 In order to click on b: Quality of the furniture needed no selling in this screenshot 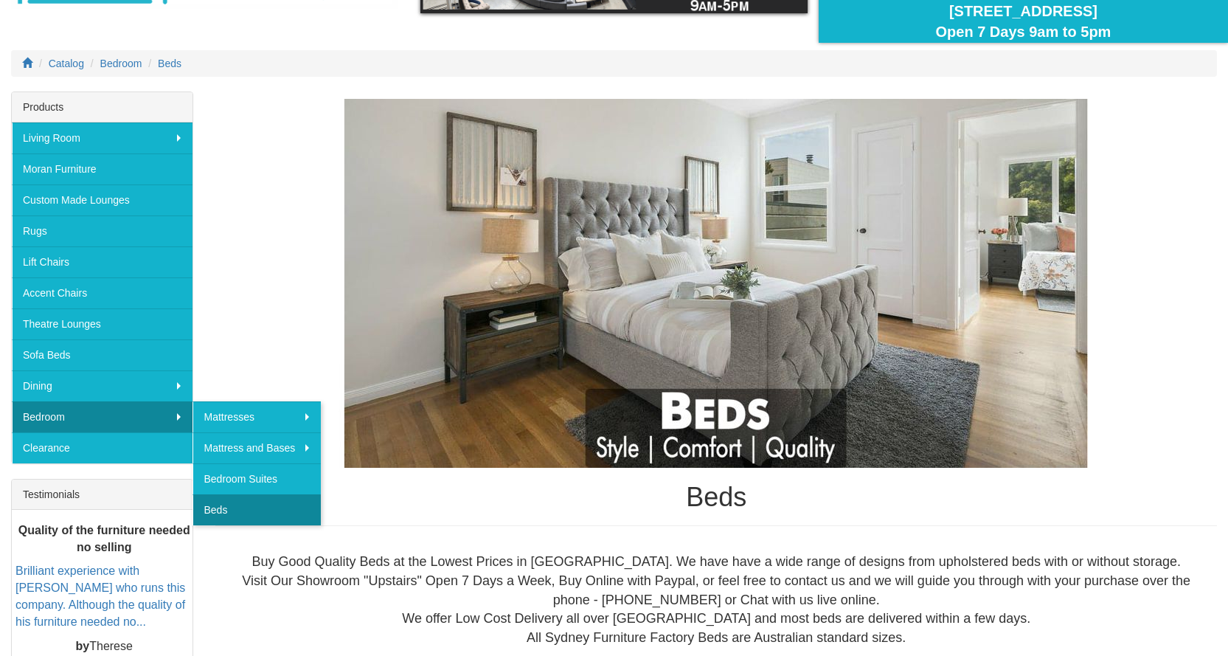, I will do `click(104, 539)`.